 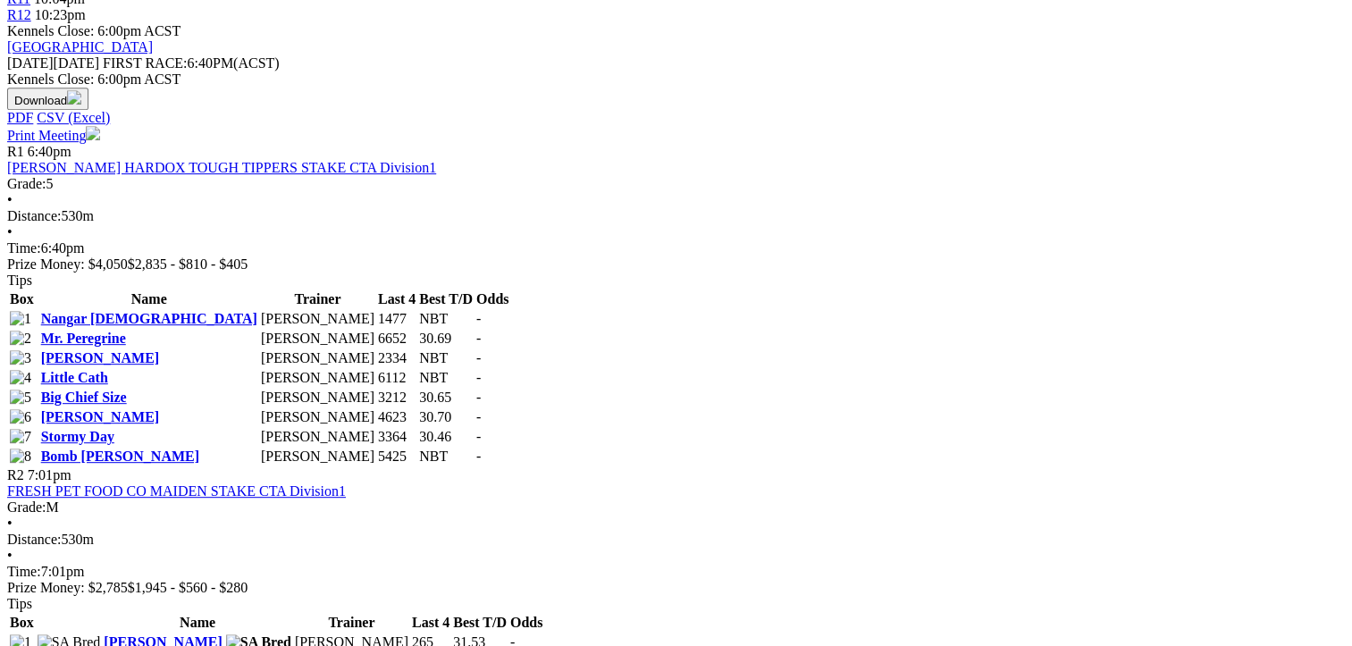 What do you see at coordinates (145, 63) in the screenshot?
I see `span: FIRST RACE:` at bounding box center [145, 63].